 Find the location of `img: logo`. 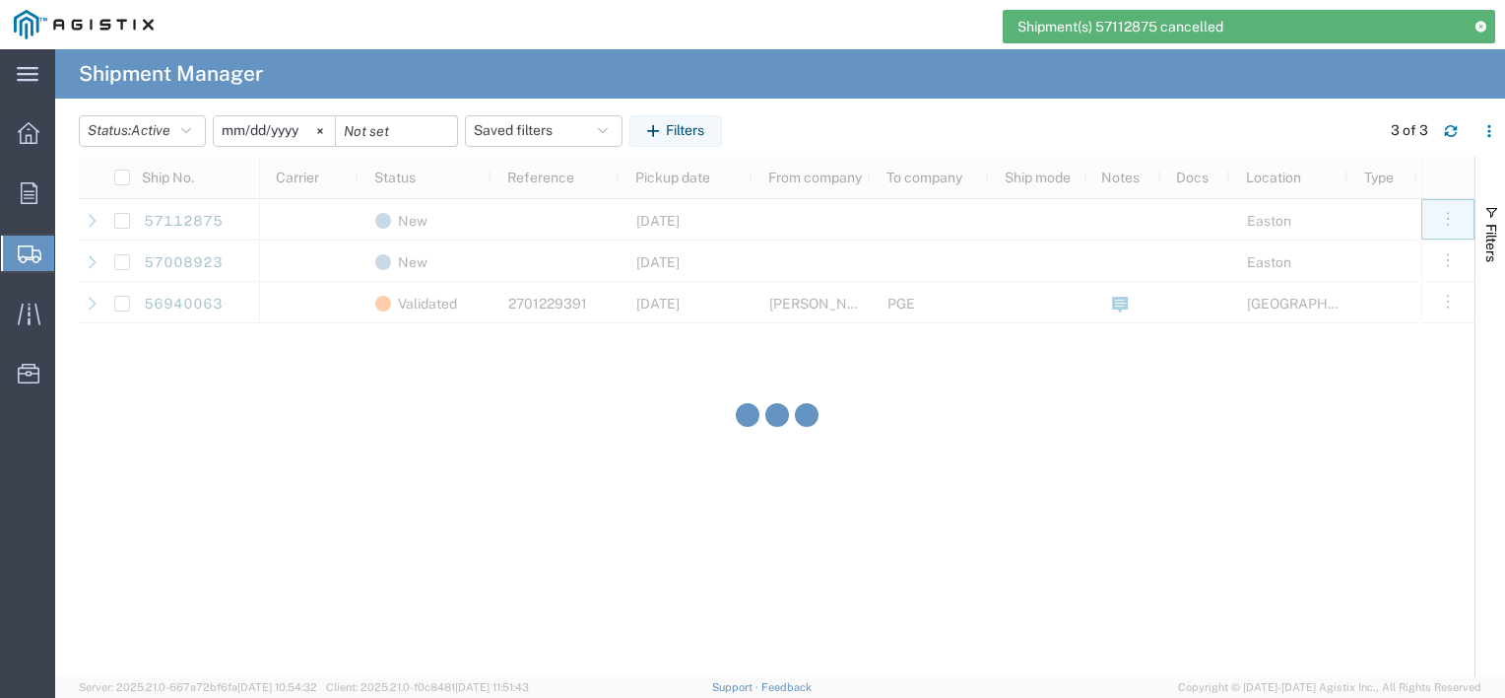

img: logo is located at coordinates (84, 25).